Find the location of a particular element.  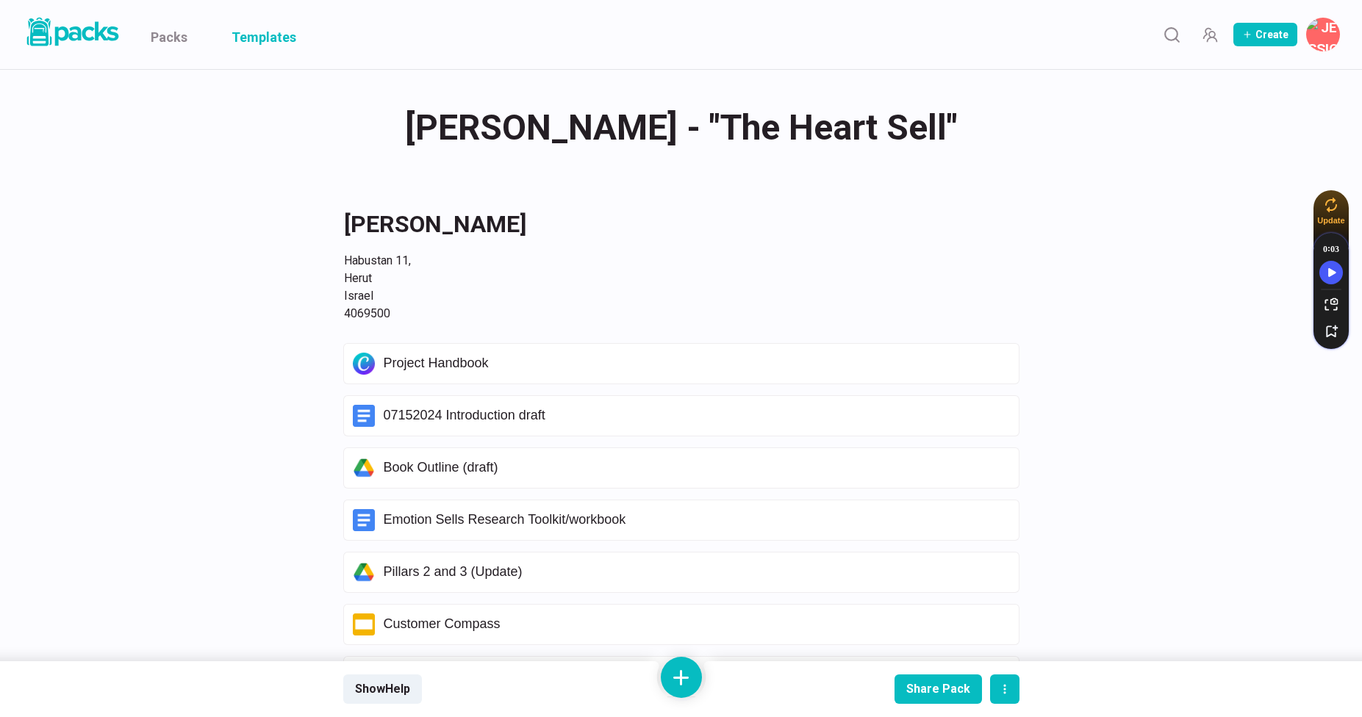

button: Share Pack is located at coordinates (938, 689).